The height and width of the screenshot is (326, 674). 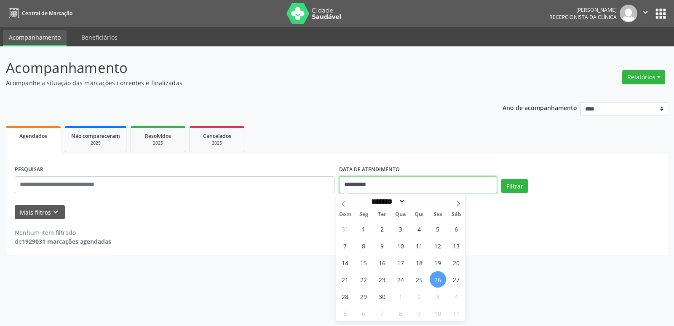 What do you see at coordinates (369, 169) in the screenshot?
I see `label: DATA DE ATENDIMENTO` at bounding box center [369, 169].